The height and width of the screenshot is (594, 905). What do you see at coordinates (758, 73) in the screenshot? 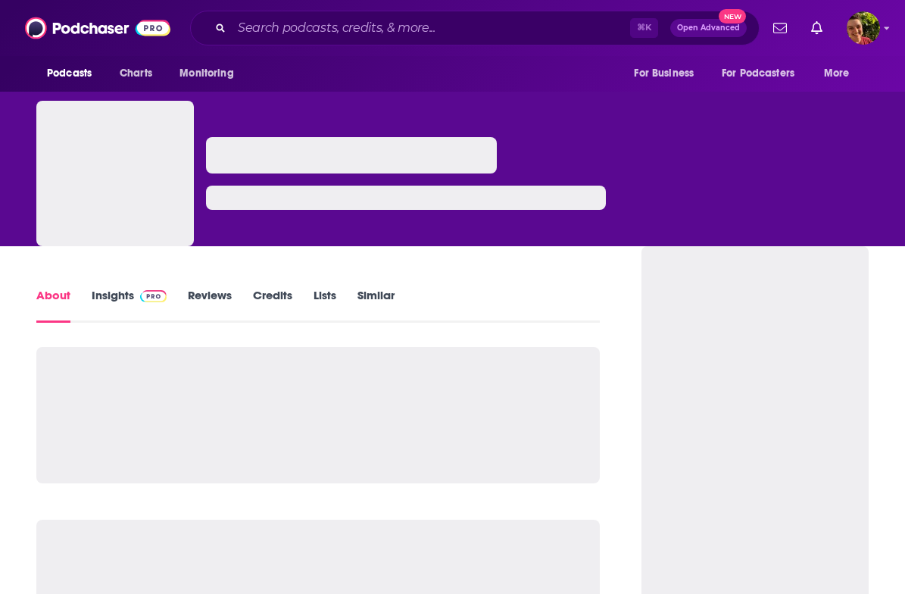
I see `span: For Podcasters` at bounding box center [758, 73].